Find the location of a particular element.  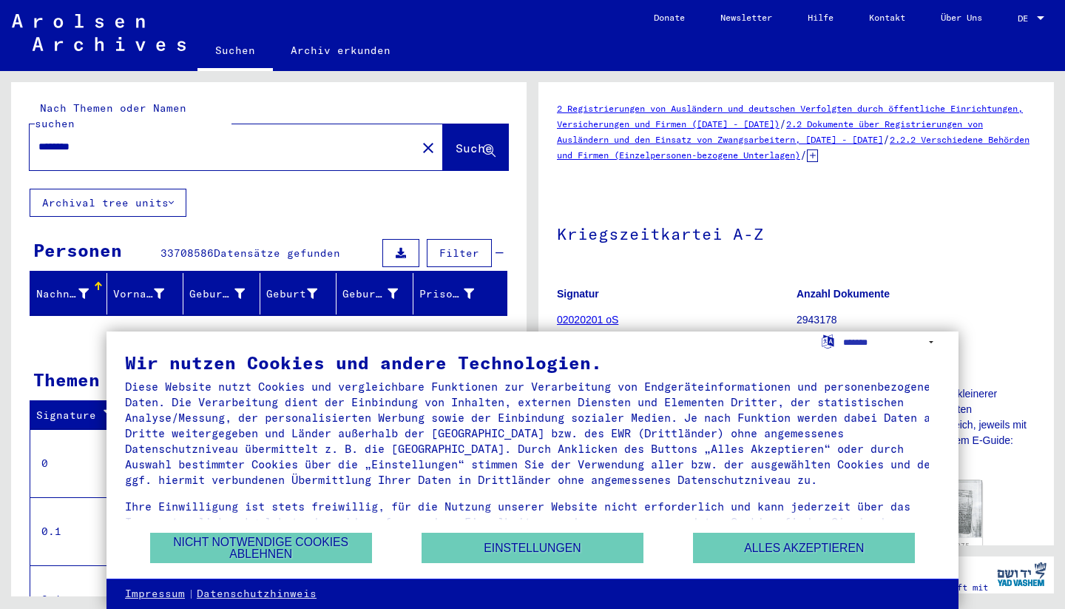

a: Impressum is located at coordinates (155, 594).